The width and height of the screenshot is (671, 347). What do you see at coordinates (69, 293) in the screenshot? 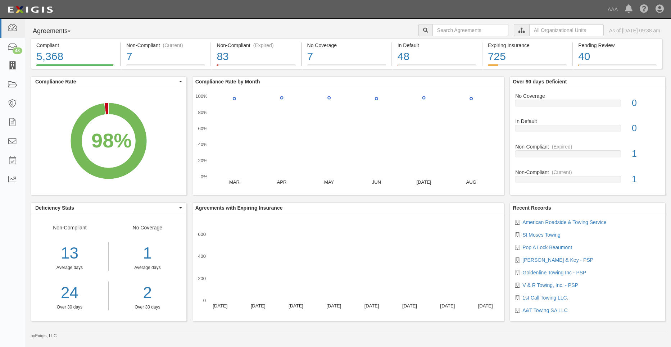
I see `a: 24` at bounding box center [69, 293].